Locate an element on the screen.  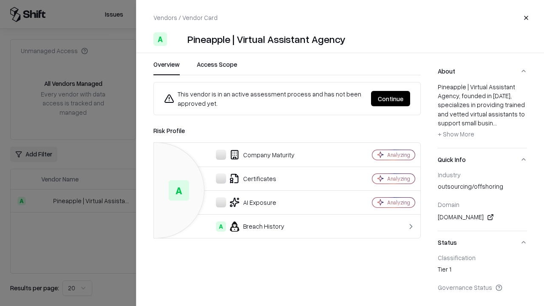
button: About is located at coordinates (483, 71).